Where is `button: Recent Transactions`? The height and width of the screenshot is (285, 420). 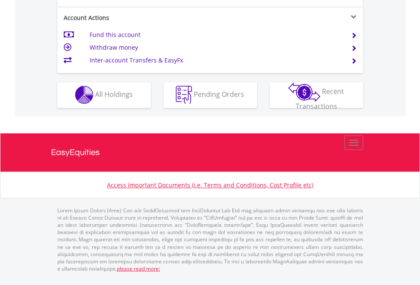
button: Recent Transactions is located at coordinates (316, 95).